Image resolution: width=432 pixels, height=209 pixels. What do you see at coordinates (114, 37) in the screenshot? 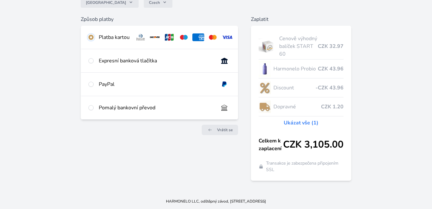
I see `div: Platba kartou` at bounding box center [114, 37].